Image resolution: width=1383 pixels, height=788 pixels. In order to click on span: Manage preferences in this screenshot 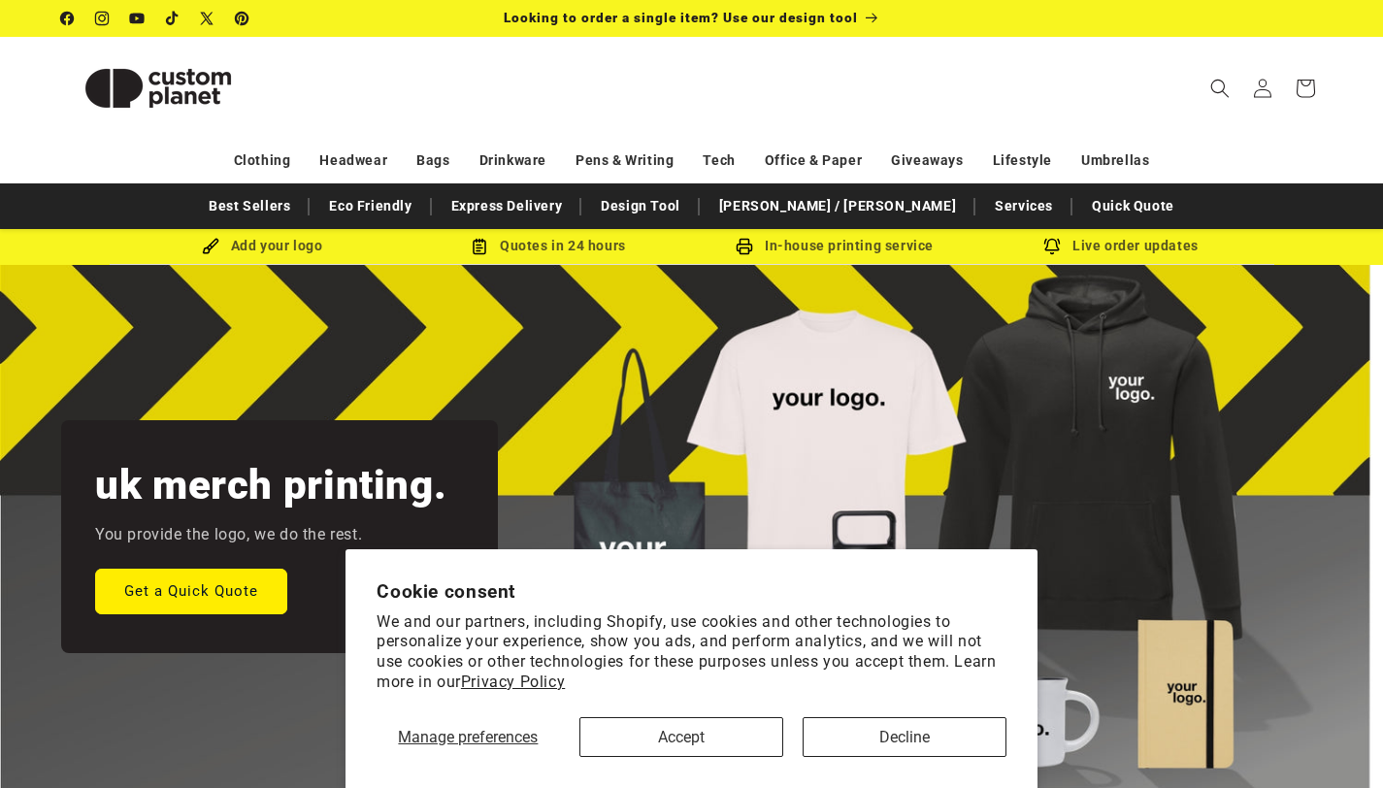, I will do `click(468, 736)`.